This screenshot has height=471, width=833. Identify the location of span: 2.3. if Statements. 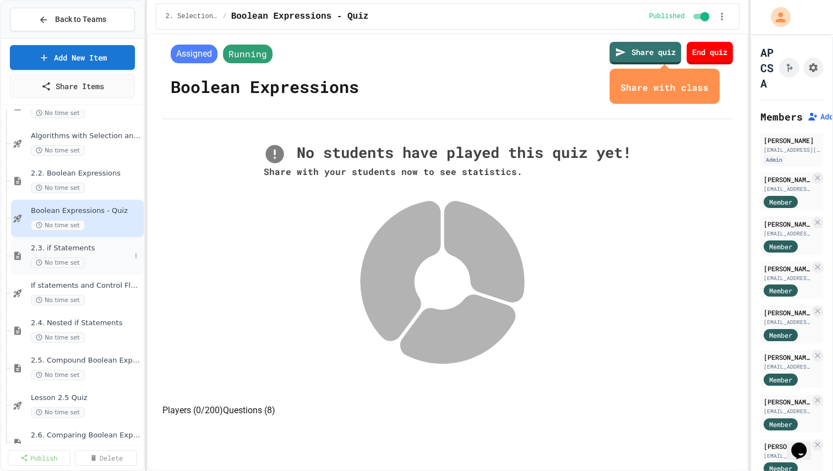
(80, 248).